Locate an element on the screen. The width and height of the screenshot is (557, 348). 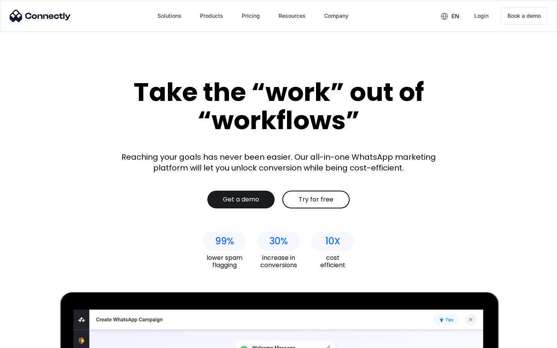
div: Resources is located at coordinates (292, 16).